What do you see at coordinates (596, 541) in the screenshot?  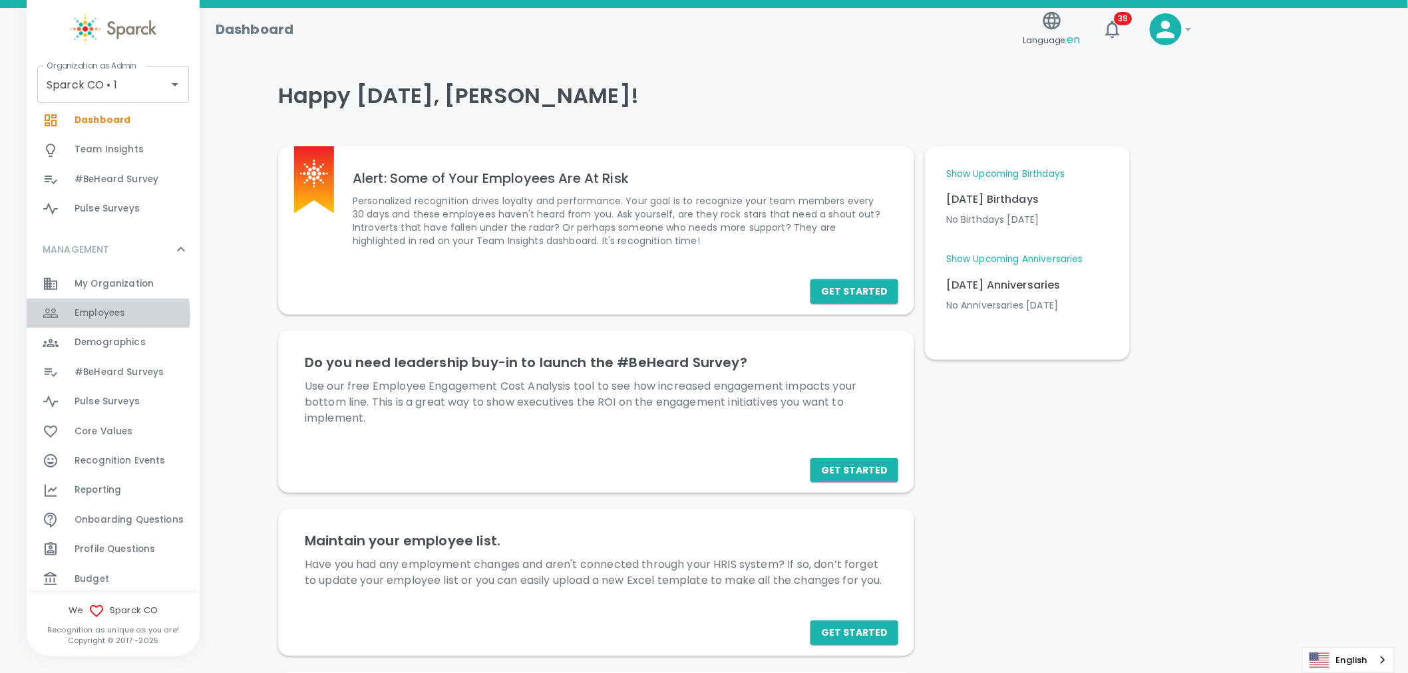 I see `h6: Maintain your employee list.` at bounding box center [596, 541].